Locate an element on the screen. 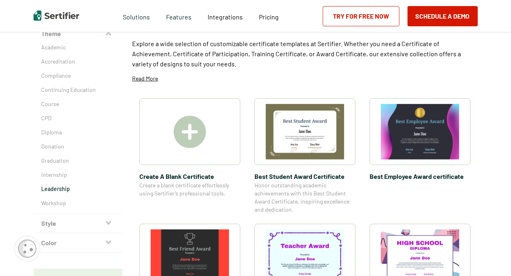  p: Diploma is located at coordinates (78, 132).